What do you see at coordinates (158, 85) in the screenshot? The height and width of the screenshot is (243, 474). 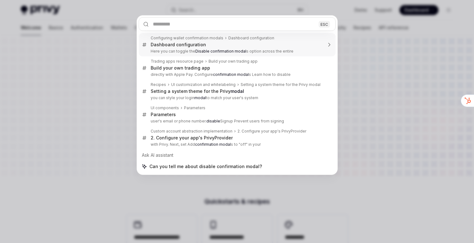 I see `div: Recipes` at bounding box center [158, 85].